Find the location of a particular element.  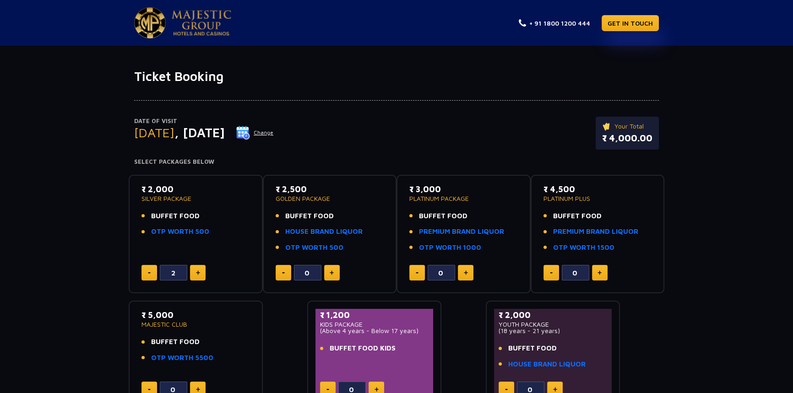

p: ₹ 5,000 is located at coordinates (196, 315).